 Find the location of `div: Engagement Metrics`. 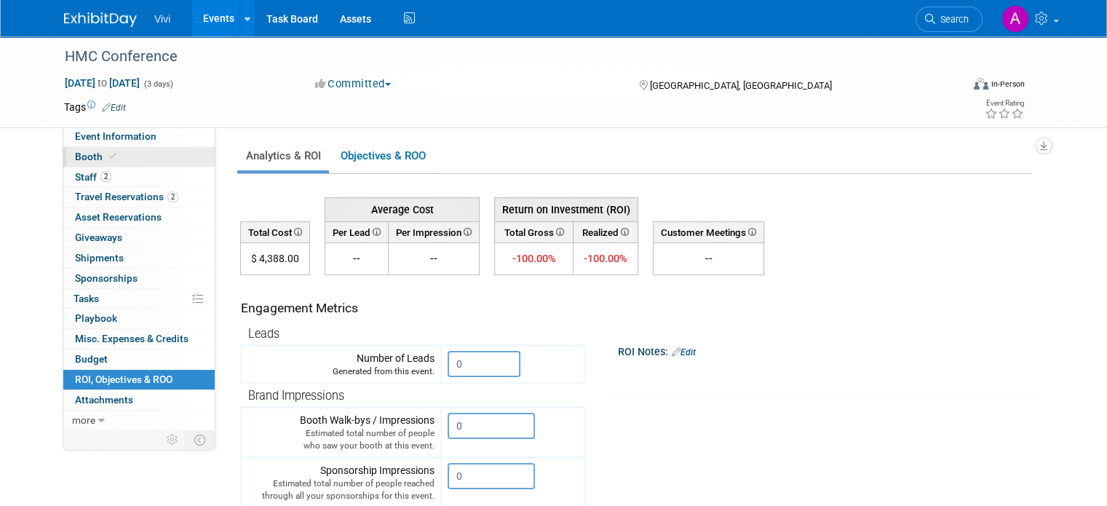

div: Engagement Metrics is located at coordinates (410, 308).